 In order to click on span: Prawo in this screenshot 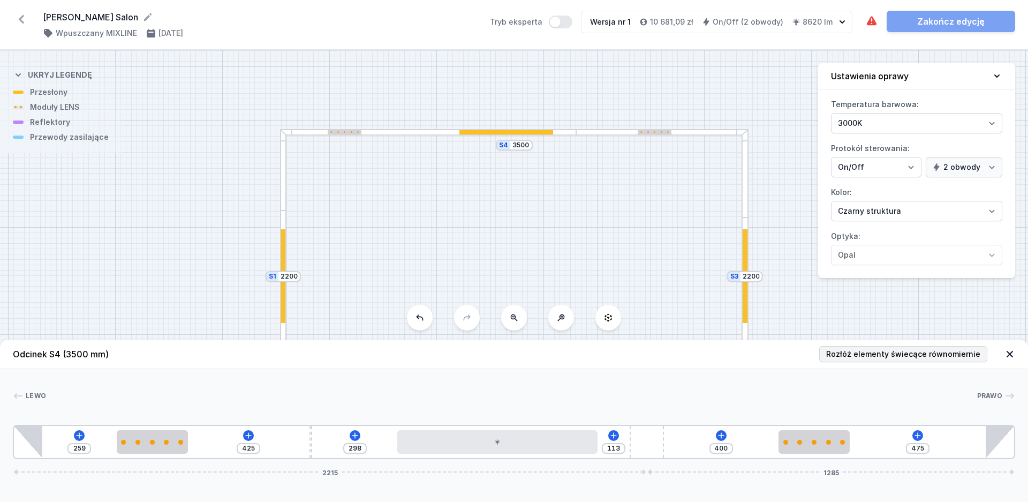, I will do `click(990, 396)`.